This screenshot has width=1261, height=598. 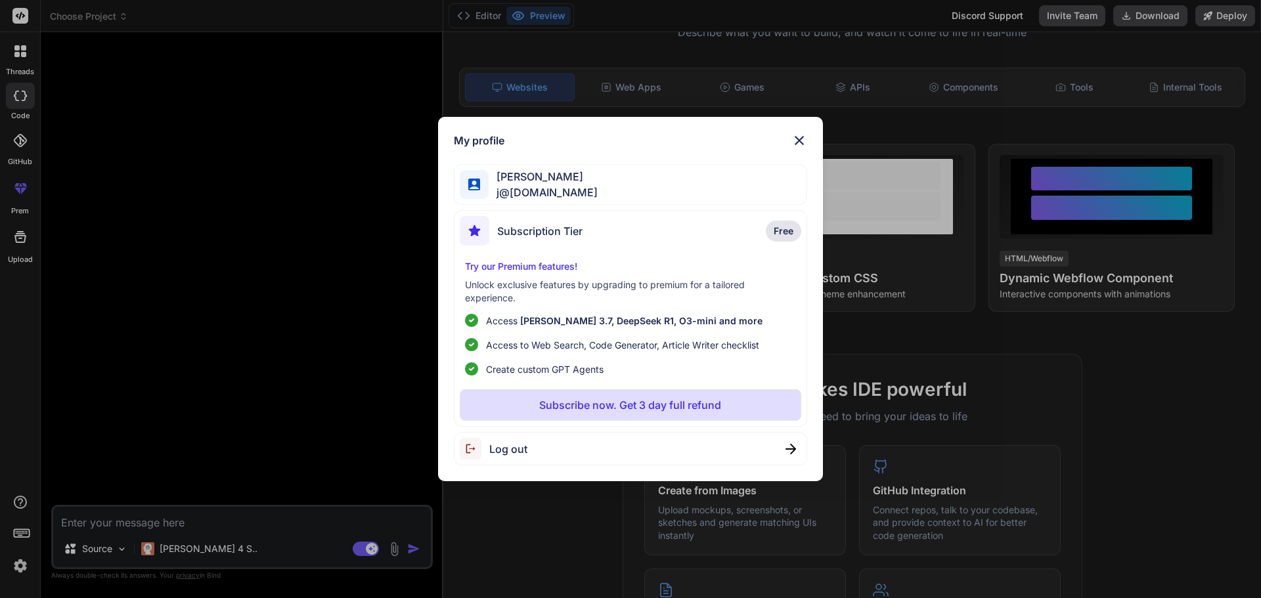 What do you see at coordinates (623, 345) in the screenshot?
I see `span: Access to Web Search, Code Generator, Article Writer checklist` at bounding box center [623, 345].